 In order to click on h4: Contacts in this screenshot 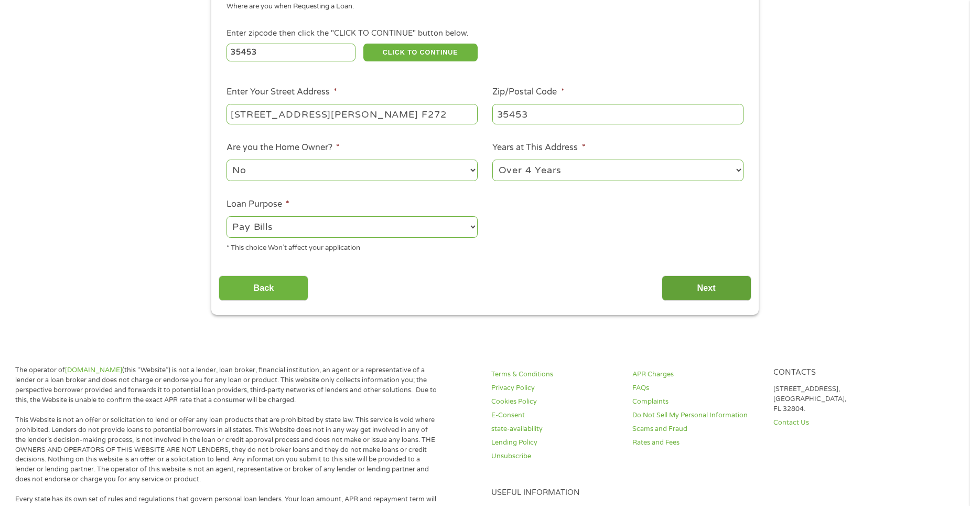, I will do `click(838, 372)`.